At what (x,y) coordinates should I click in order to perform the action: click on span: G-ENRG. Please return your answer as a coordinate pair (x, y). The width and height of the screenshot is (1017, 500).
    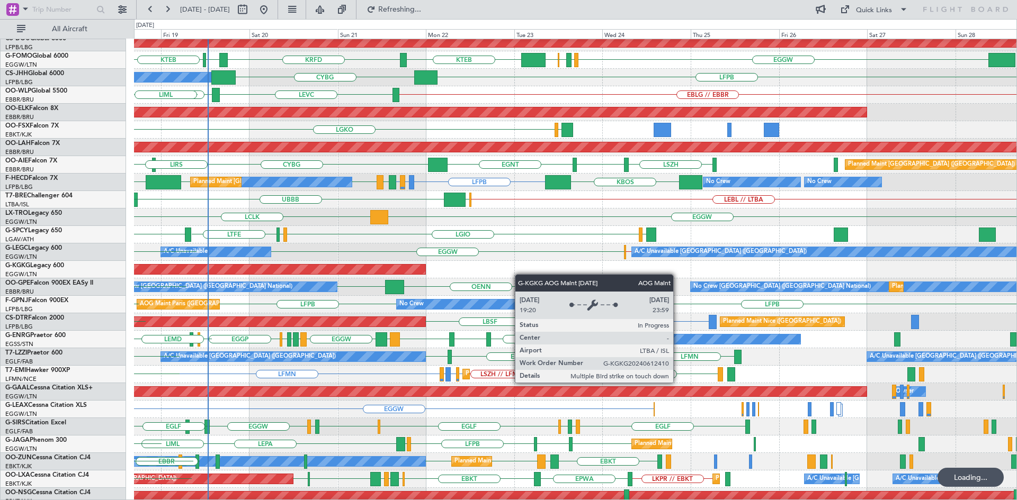
    Looking at the image, I should click on (17, 336).